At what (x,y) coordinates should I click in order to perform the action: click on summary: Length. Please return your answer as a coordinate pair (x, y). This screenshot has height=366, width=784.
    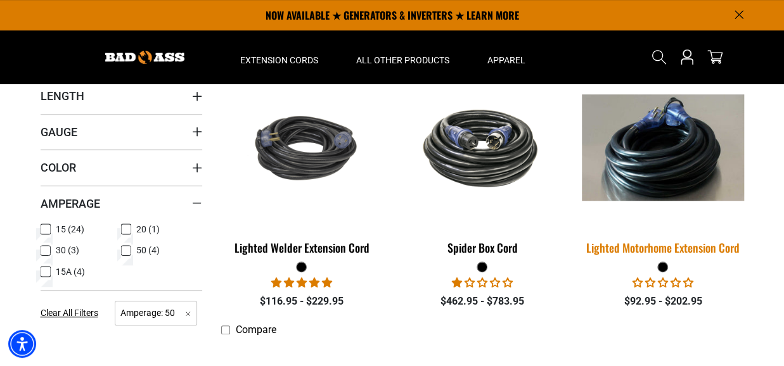
    Looking at the image, I should click on (121, 96).